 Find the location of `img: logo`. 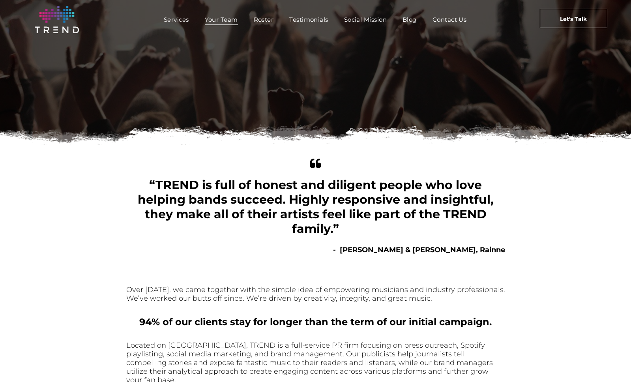

img: logo is located at coordinates (57, 19).